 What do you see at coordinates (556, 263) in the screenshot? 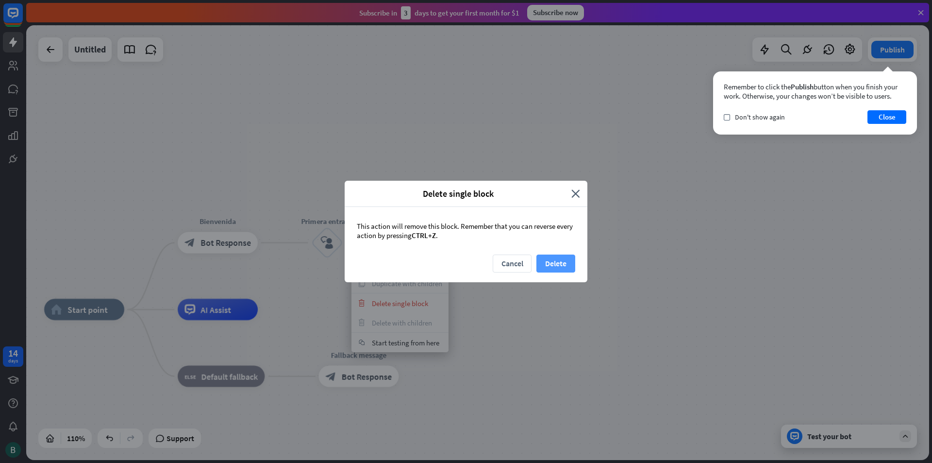
I see `button: Delete` at bounding box center [556, 263].